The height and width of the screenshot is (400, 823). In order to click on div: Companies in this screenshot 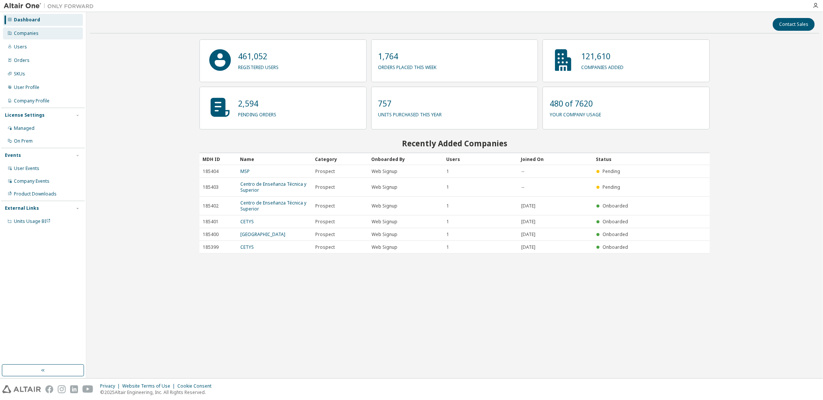, I will do `click(26, 33)`.